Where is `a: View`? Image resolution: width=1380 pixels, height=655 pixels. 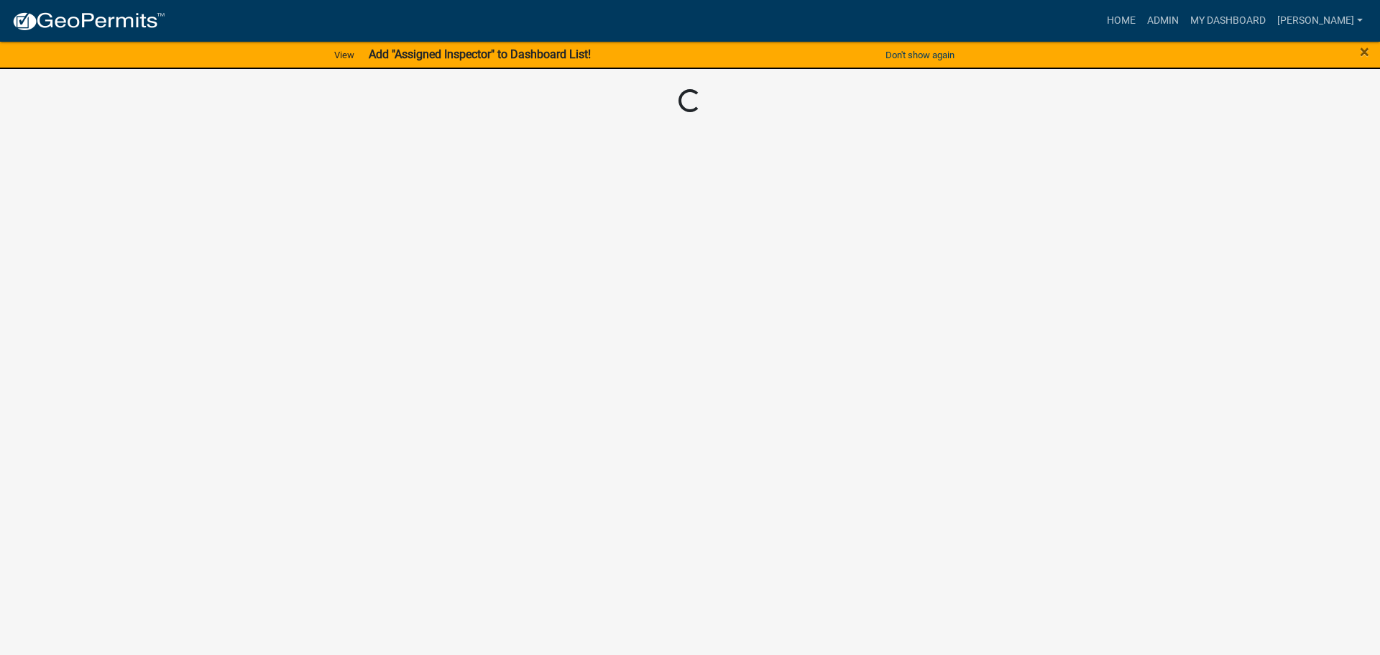 a: View is located at coordinates (344, 55).